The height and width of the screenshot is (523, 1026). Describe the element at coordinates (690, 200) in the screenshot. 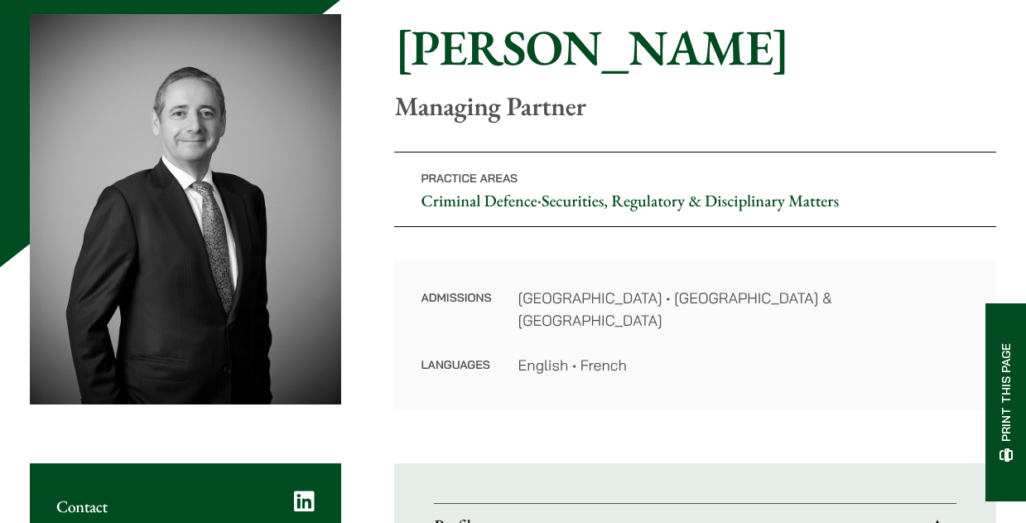

I see `a: Securities, Regulatory & Disciplinary Matters` at that location.